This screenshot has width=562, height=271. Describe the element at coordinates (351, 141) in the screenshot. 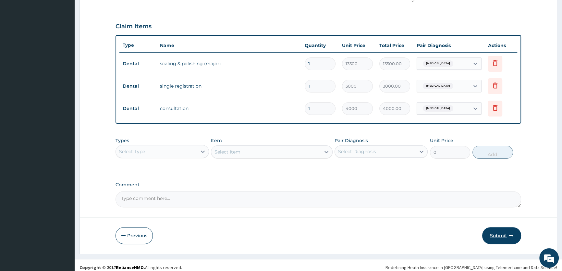

I see `label: Pair Diagnosis` at that location.